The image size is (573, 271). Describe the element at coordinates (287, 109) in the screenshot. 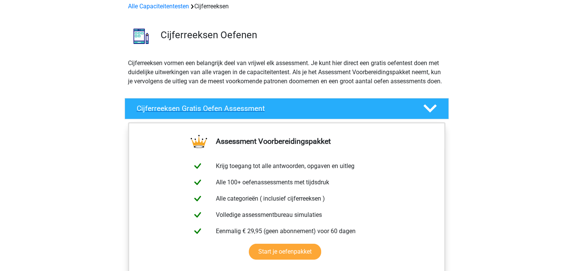

I see `a: Cijferreeksen Gratis Oefen Assessment` at that location.